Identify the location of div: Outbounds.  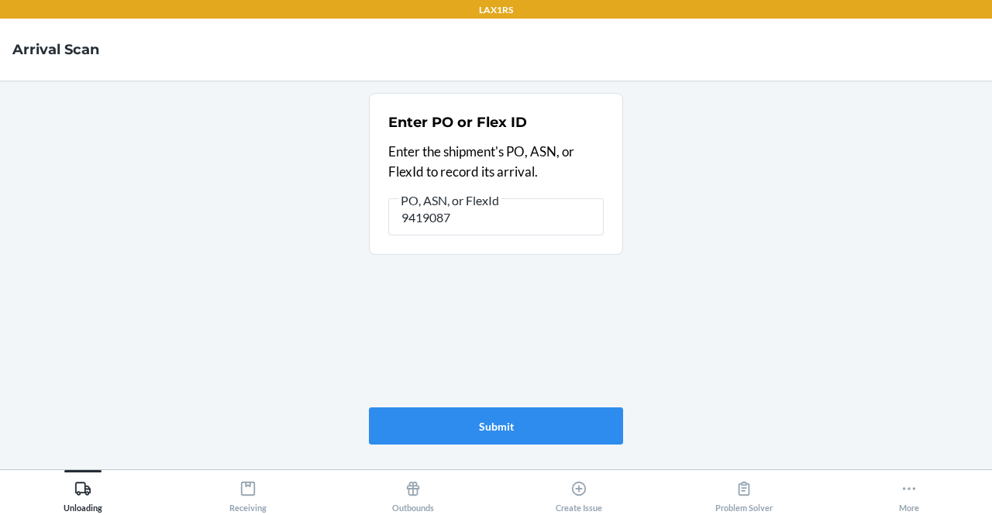
(413, 494).